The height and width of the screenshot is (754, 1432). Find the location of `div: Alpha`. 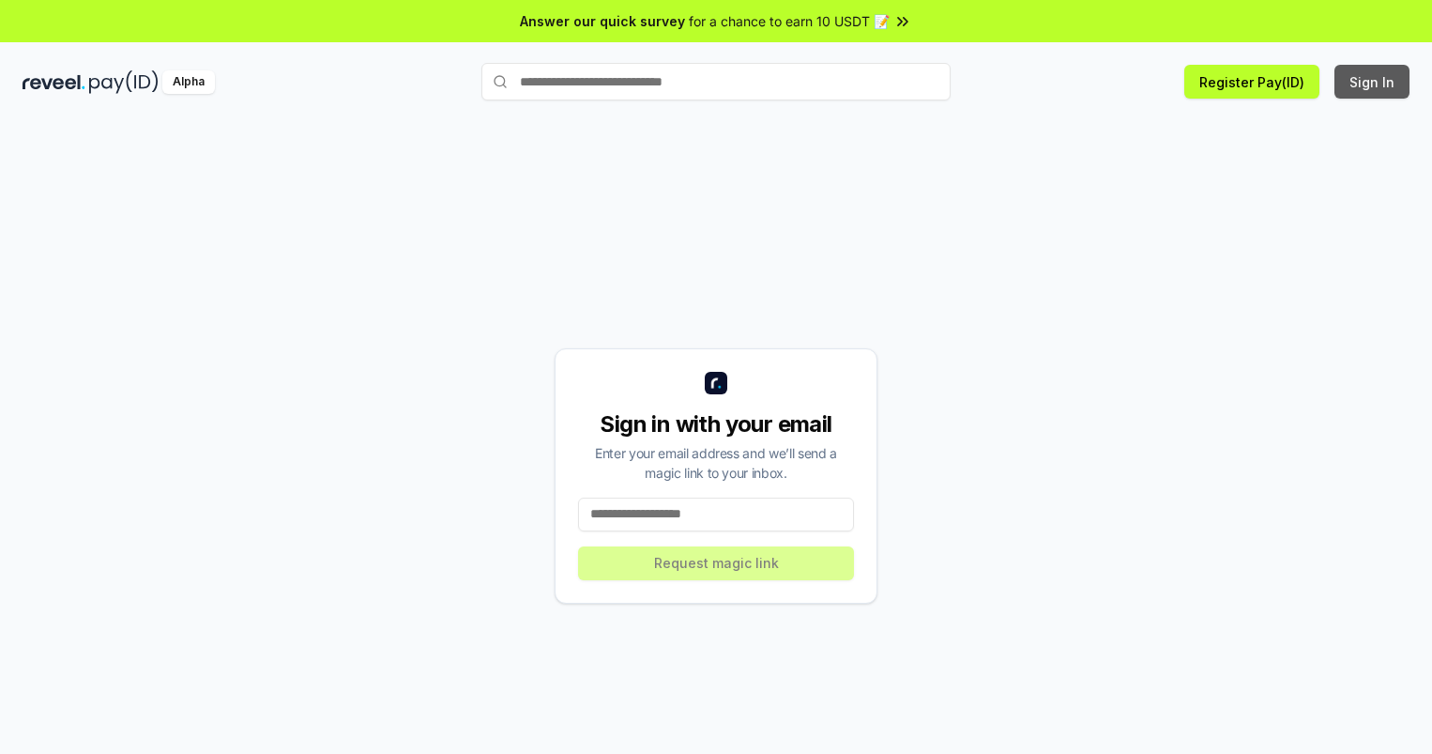

div: Alpha is located at coordinates (189, 82).